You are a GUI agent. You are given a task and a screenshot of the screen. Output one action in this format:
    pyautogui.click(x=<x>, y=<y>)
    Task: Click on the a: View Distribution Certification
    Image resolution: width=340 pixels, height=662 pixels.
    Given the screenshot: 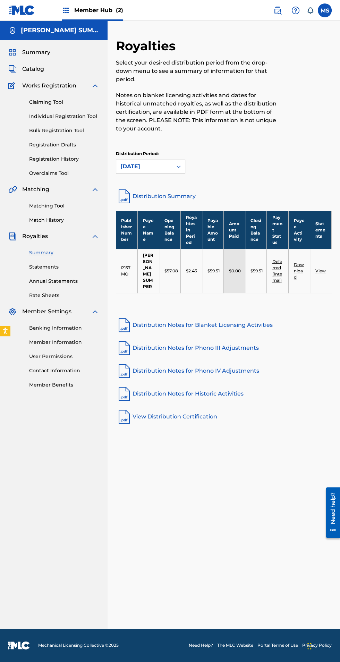 What is the action you would take?
    pyautogui.click(x=224, y=417)
    